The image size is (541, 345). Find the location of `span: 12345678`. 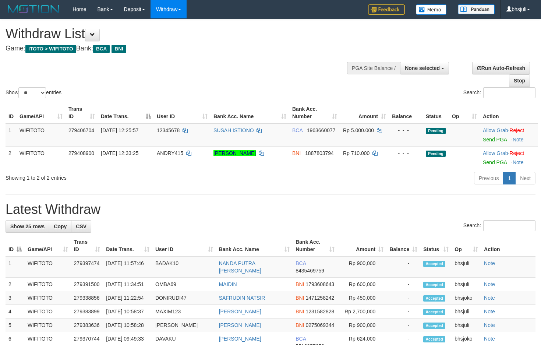

span: 12345678 is located at coordinates (168, 130).